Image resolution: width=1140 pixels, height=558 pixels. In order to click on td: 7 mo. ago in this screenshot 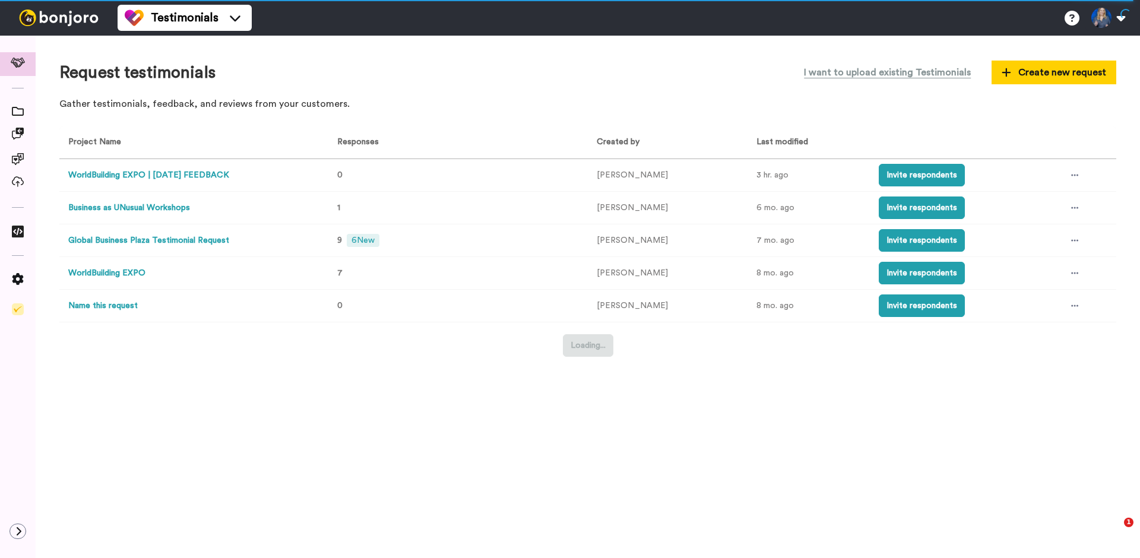, I will do `click(809, 241)`.